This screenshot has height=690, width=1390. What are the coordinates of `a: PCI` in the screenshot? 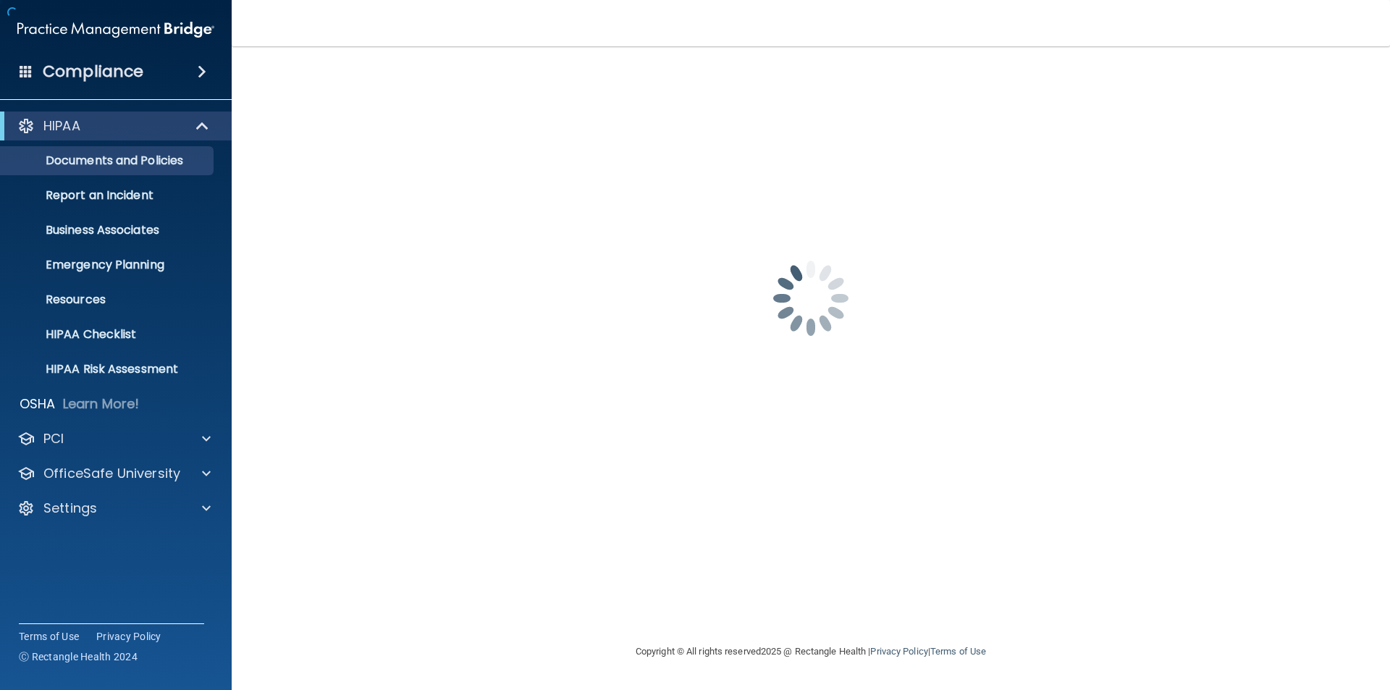 It's located at (114, 439).